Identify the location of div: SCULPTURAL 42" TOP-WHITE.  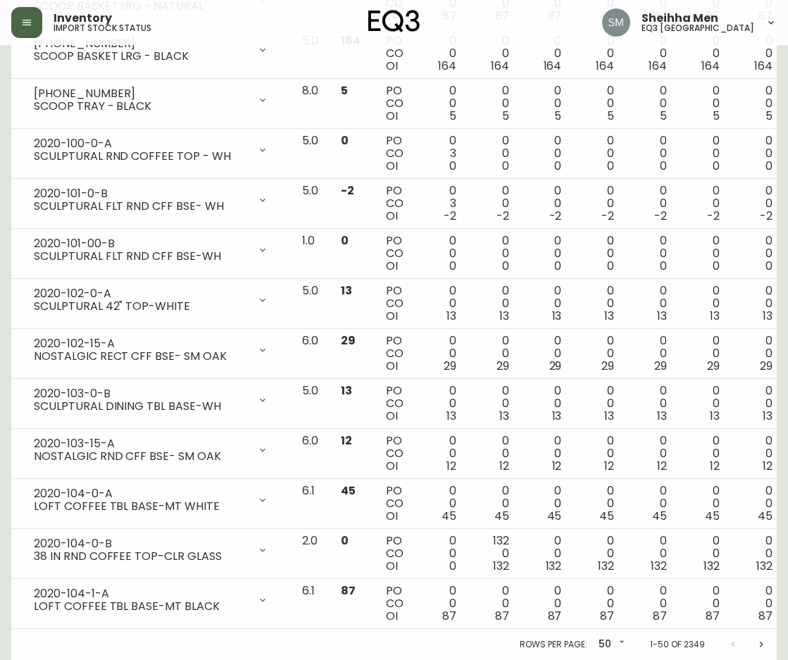
(141, 306).